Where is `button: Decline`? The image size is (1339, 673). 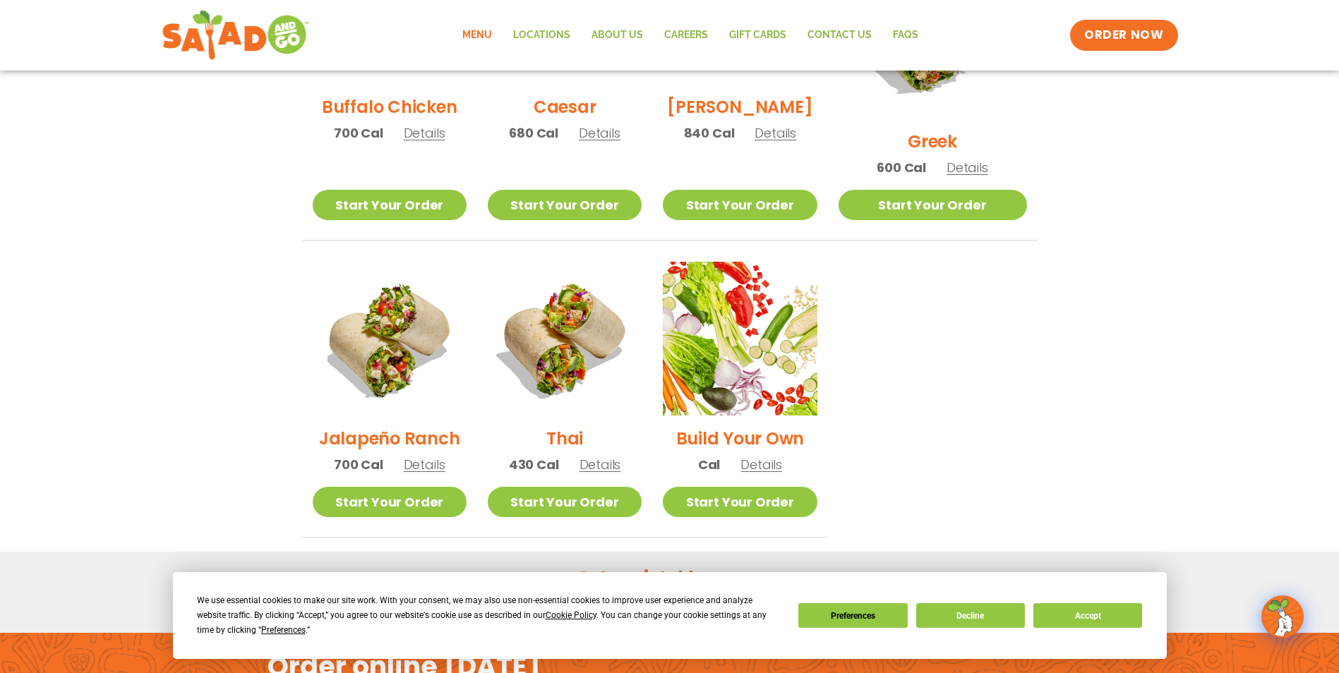
button: Decline is located at coordinates (970, 615).